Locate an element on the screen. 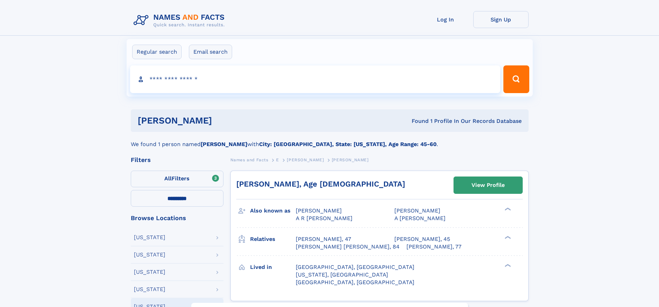  a: View Profile is located at coordinates (488, 185).